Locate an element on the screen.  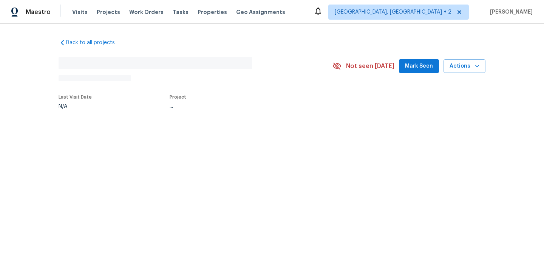
a: Back to all projects is located at coordinates (95, 43).